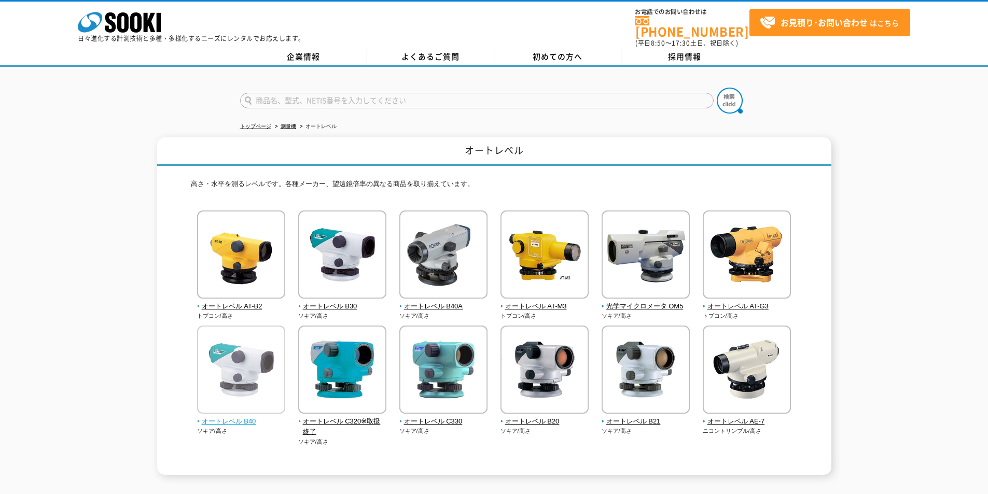 The height and width of the screenshot is (494, 988). I want to click on a: オートレベル B30, so click(342, 302).